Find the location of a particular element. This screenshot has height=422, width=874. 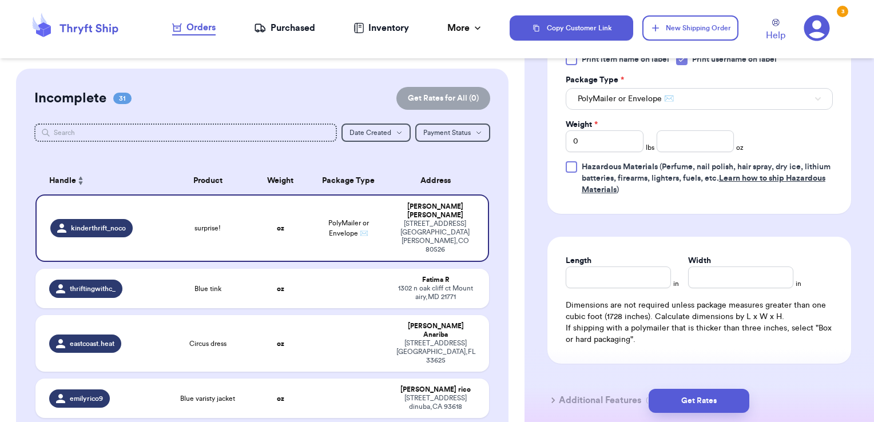

span: emilyrico9 is located at coordinates (86, 399).